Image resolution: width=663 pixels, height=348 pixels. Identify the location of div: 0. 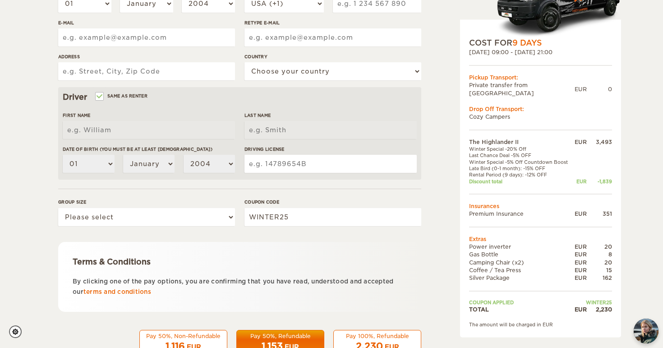
(599, 89).